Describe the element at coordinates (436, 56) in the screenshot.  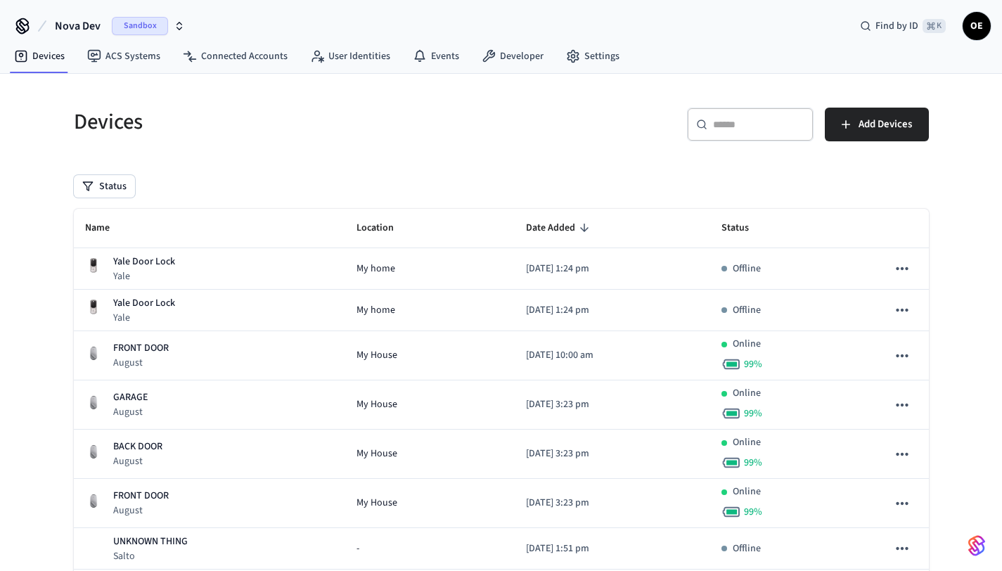
I see `a: Events` at that location.